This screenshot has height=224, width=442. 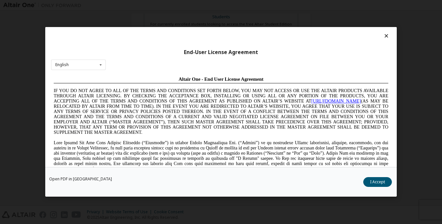 What do you see at coordinates (221, 52) in the screenshot?
I see `div: End-User License Agreement` at bounding box center [221, 52].